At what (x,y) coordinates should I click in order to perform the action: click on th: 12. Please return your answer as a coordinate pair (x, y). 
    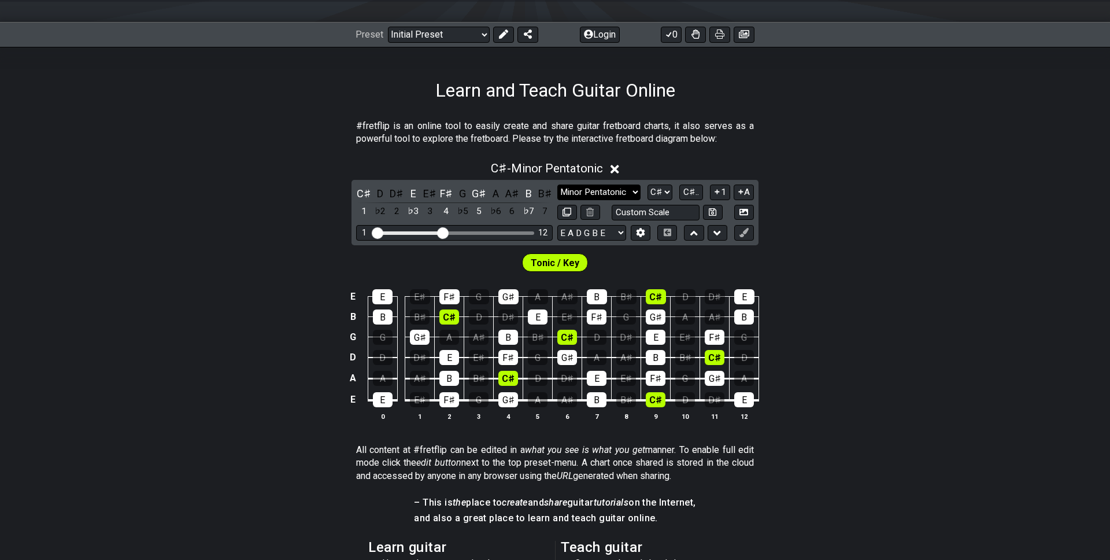
    Looking at the image, I should click on (744, 416).